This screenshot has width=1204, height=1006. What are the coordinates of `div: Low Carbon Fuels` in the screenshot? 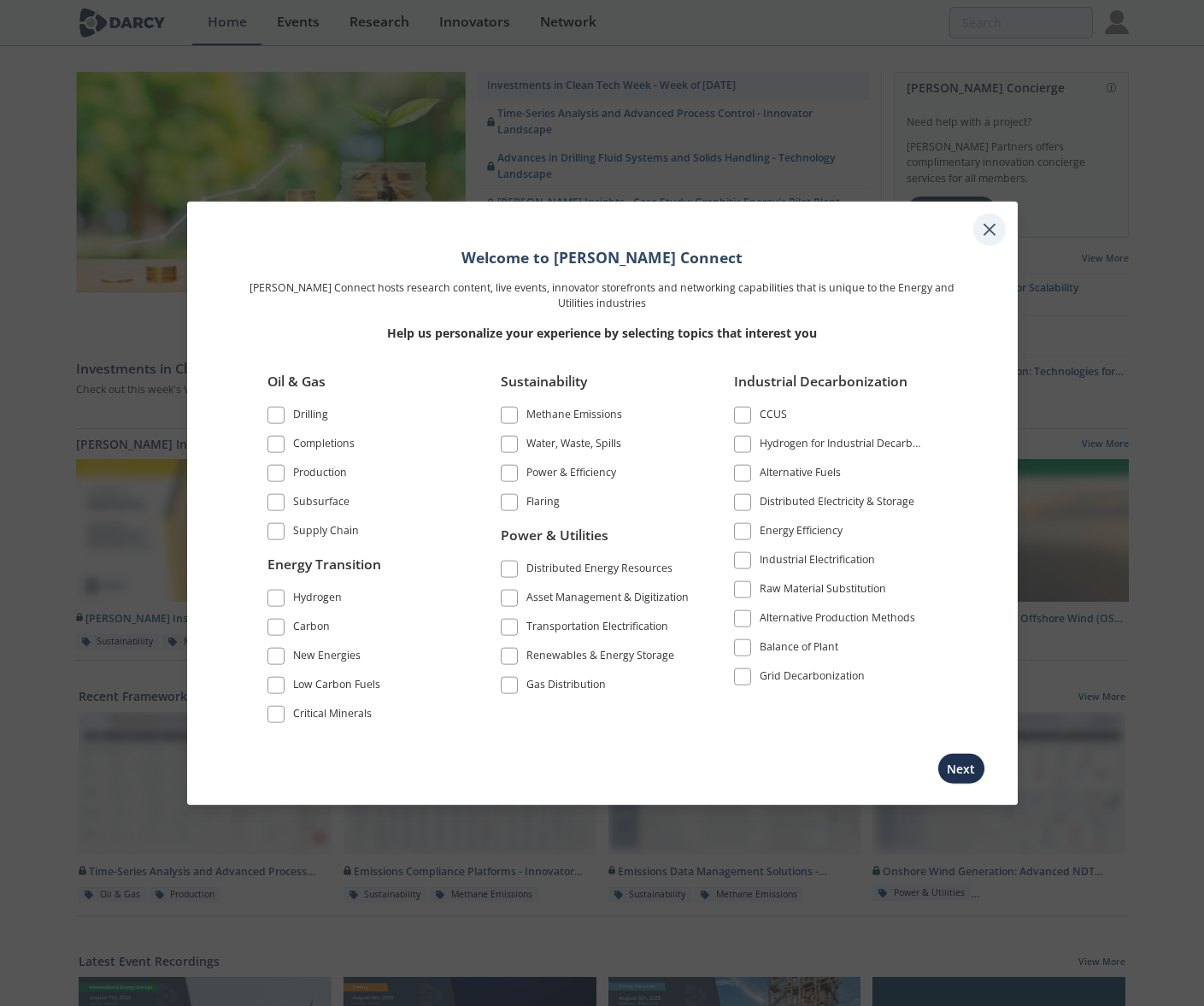 It's located at (337, 687).